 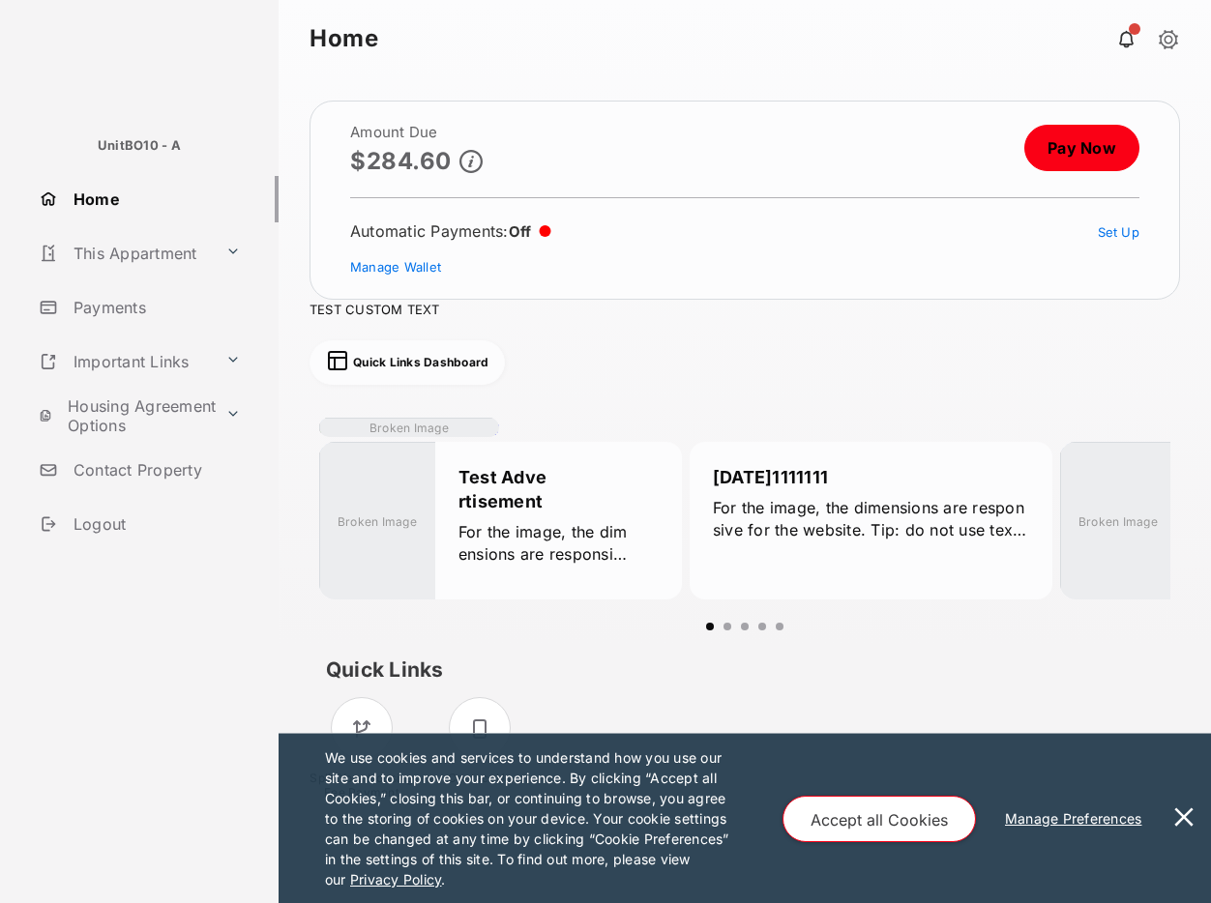 What do you see at coordinates (155, 470) in the screenshot?
I see `a: Contact Property` at bounding box center [155, 470].